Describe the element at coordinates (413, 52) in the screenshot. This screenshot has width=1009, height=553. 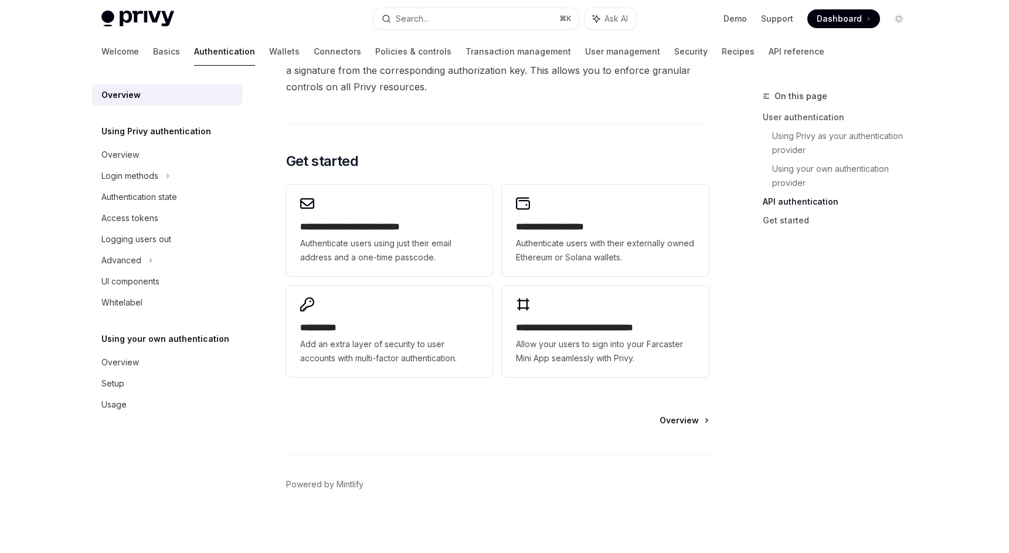
I see `a: Policies & controls` at that location.